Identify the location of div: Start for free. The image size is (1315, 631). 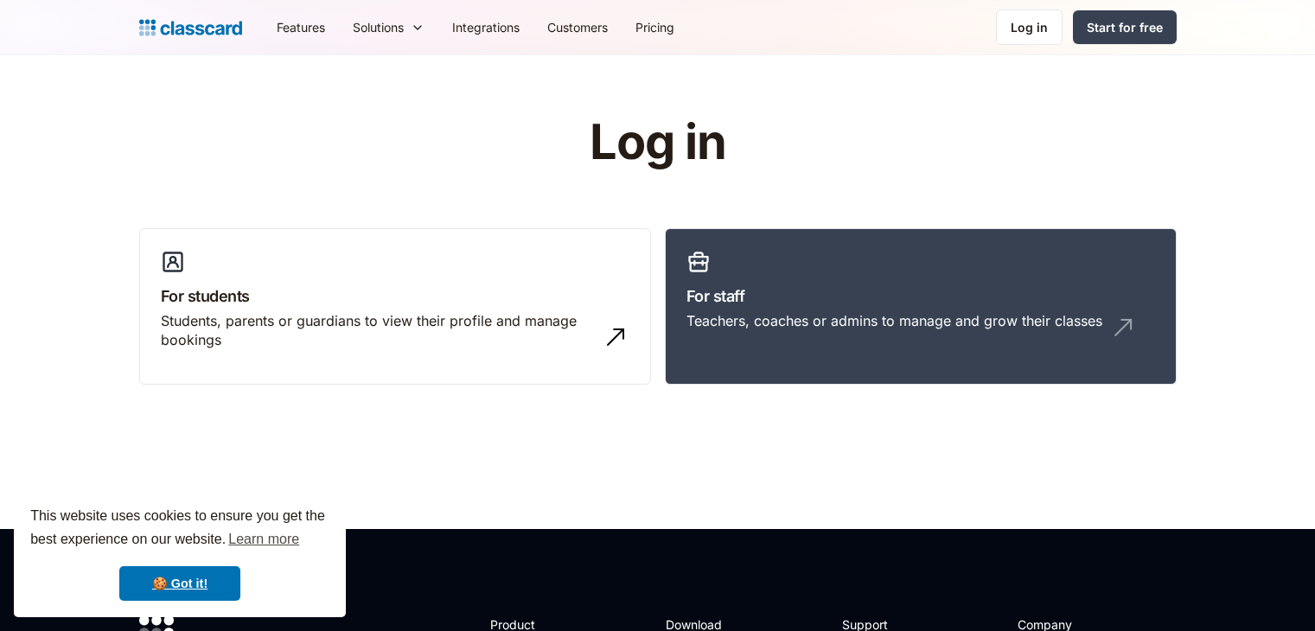
(1125, 27).